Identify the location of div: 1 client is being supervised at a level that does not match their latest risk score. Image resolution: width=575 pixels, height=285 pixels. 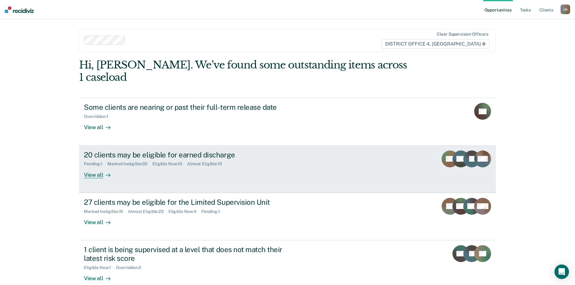
(190, 254).